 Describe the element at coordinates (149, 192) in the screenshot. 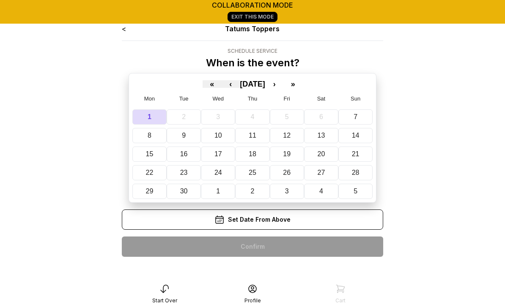

I see `button: September 29, 2025` at that location.